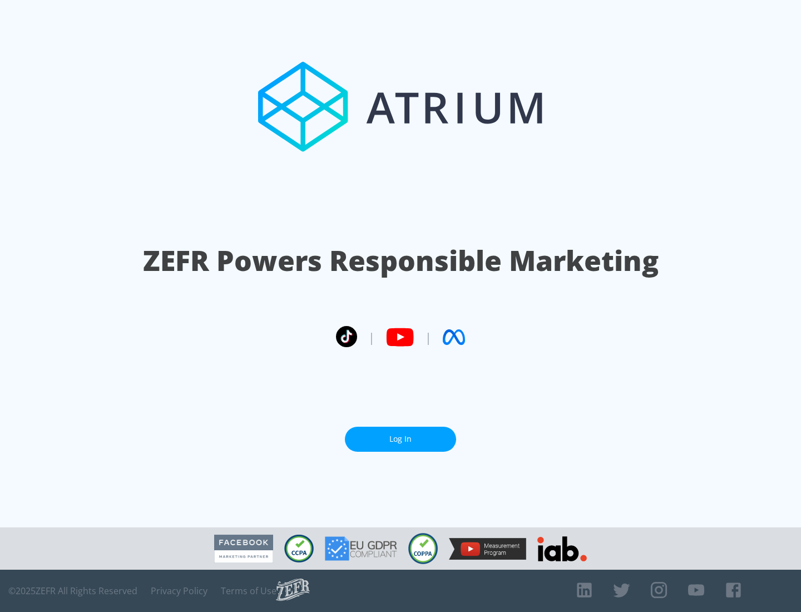  What do you see at coordinates (299, 548) in the screenshot?
I see `img: CCPA Compliant` at bounding box center [299, 548].